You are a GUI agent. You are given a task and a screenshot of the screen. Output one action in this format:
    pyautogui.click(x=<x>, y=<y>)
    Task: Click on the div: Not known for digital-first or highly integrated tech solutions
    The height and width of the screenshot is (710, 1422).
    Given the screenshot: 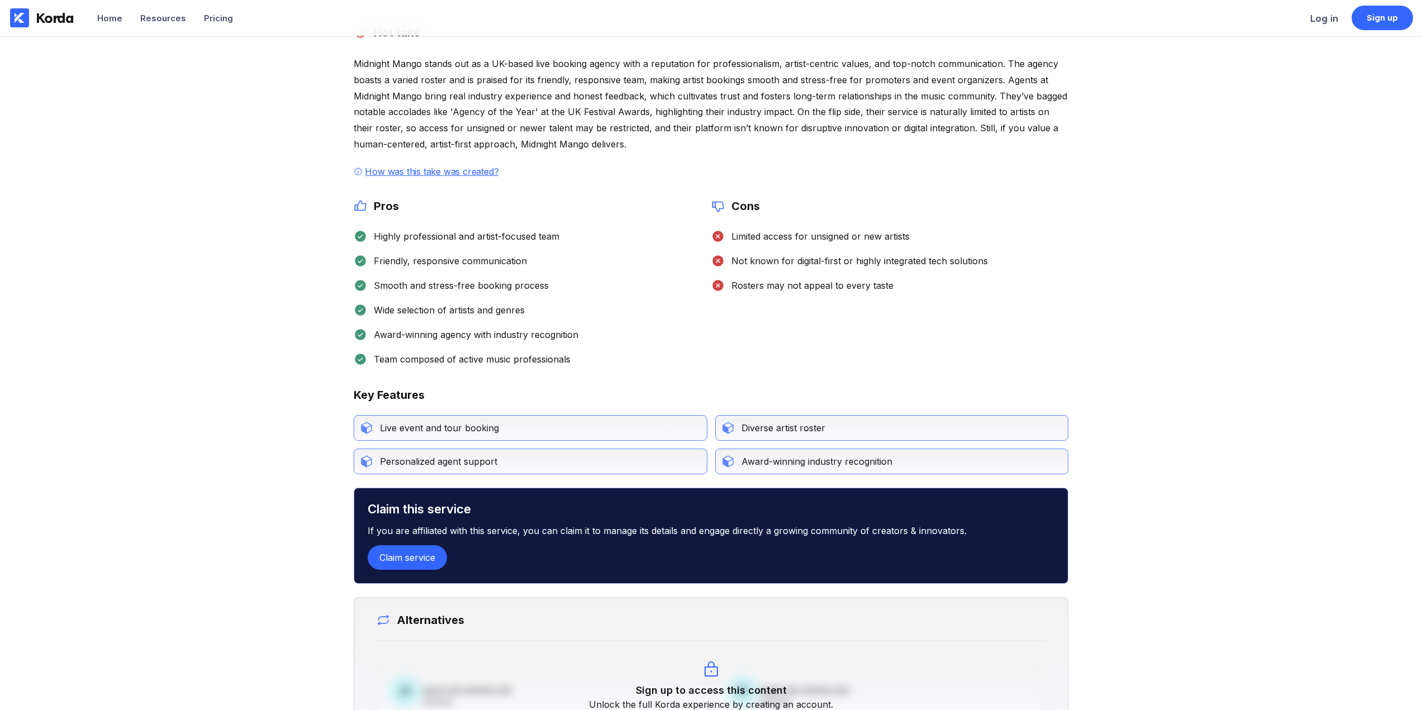 What is the action you would take?
    pyautogui.click(x=856, y=261)
    